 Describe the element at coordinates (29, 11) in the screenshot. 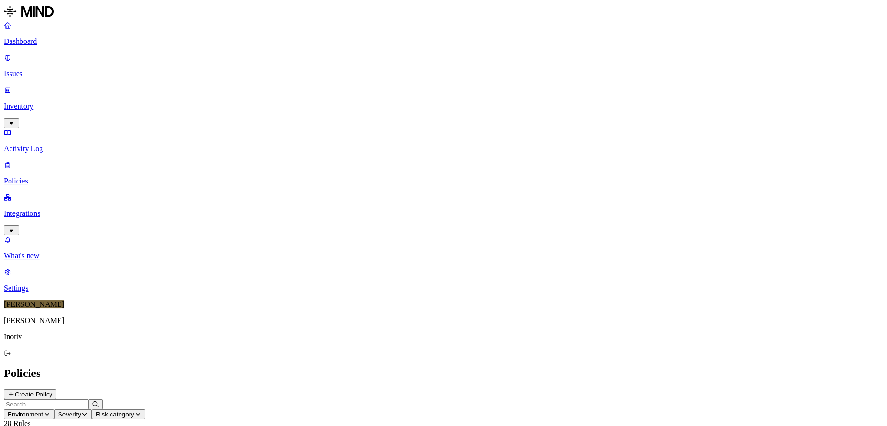

I see `img: MIND` at that location.